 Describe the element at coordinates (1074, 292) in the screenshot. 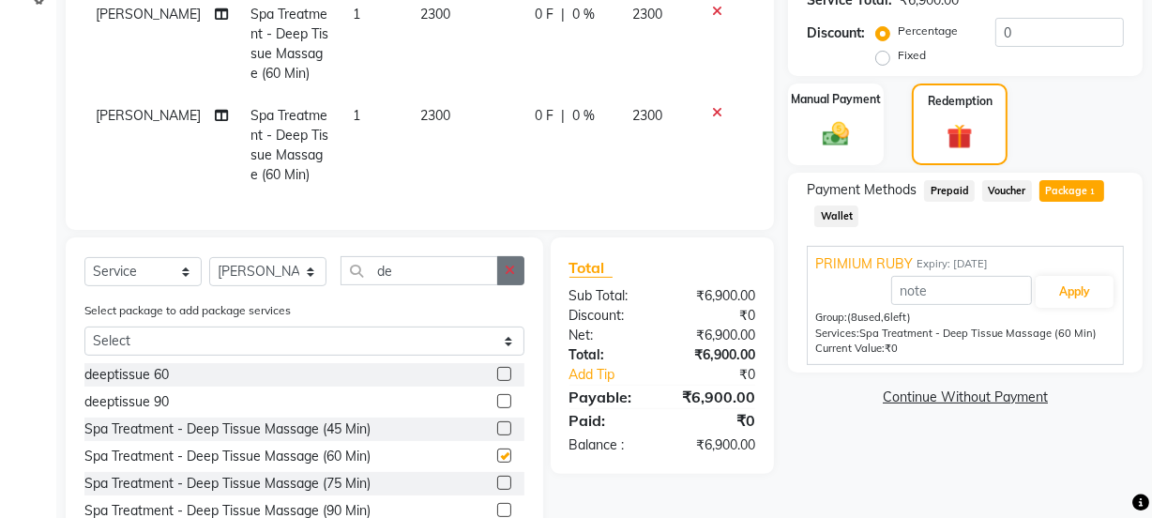

I see `button: Apply` at that location.